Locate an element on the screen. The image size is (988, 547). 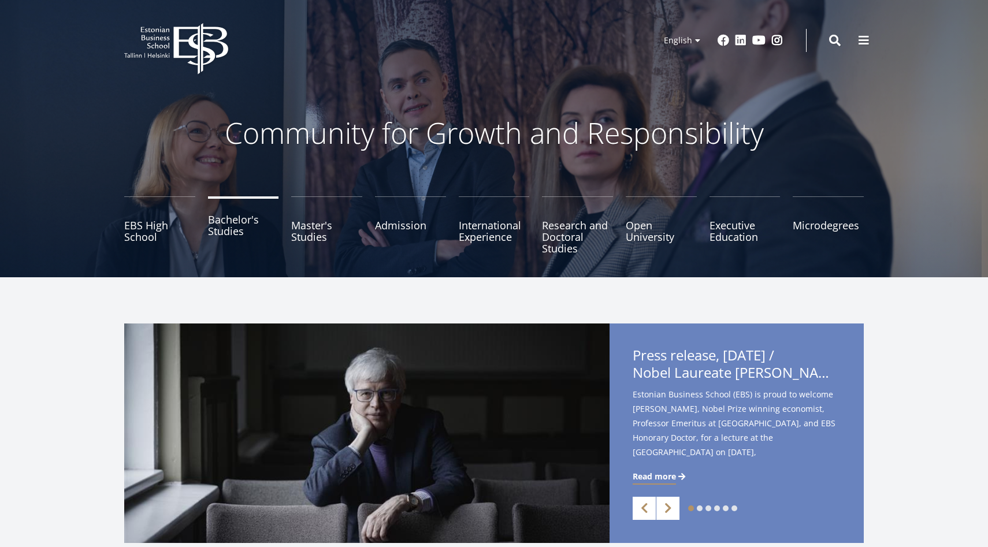
a: Research and Doctoral Studies is located at coordinates (577, 225).